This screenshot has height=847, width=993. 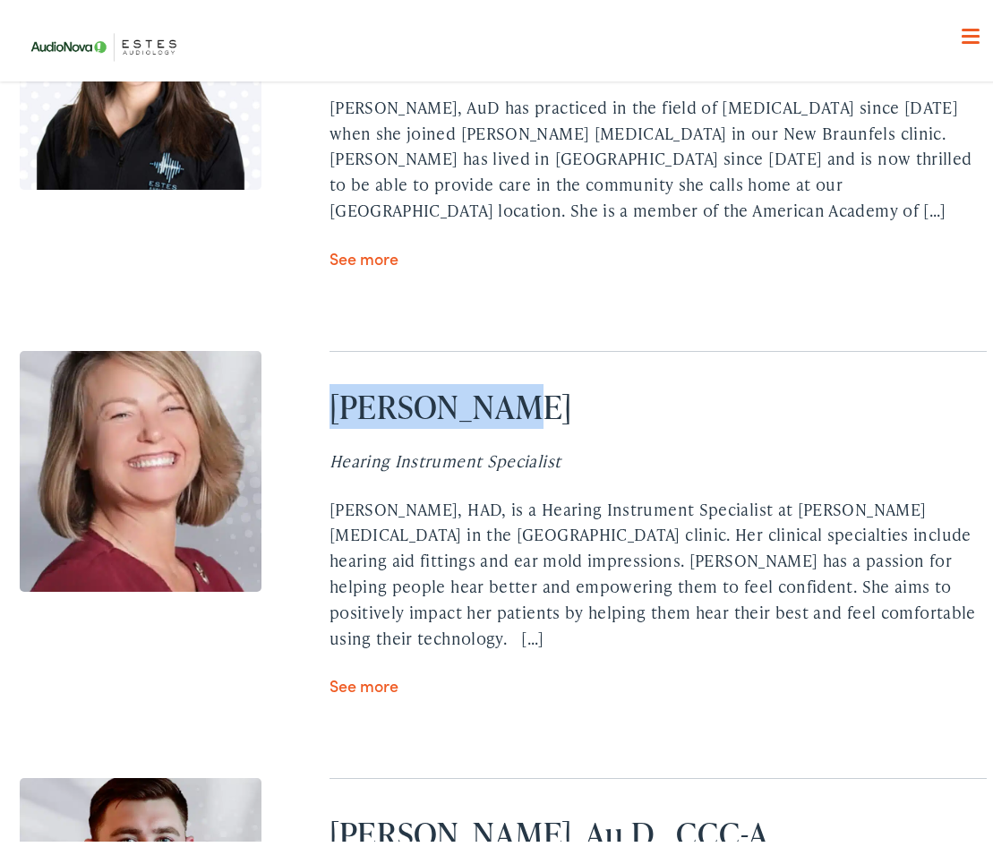 I want to click on a: What We Offer, so click(x=509, y=99).